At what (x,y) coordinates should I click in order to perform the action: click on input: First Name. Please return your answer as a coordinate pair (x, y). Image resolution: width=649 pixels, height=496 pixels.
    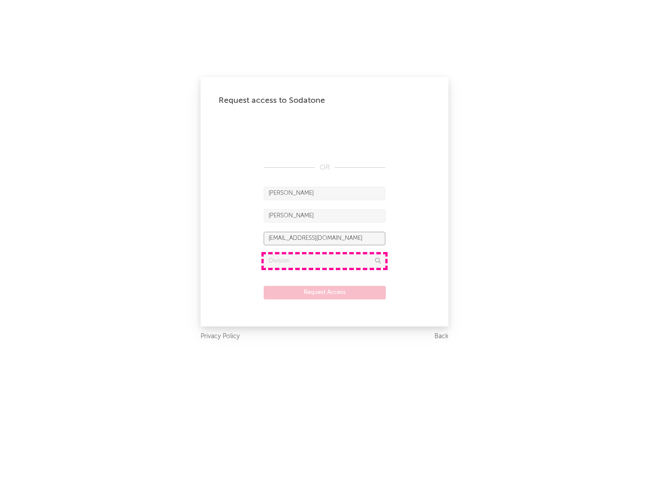
    Looking at the image, I should click on (325, 193).